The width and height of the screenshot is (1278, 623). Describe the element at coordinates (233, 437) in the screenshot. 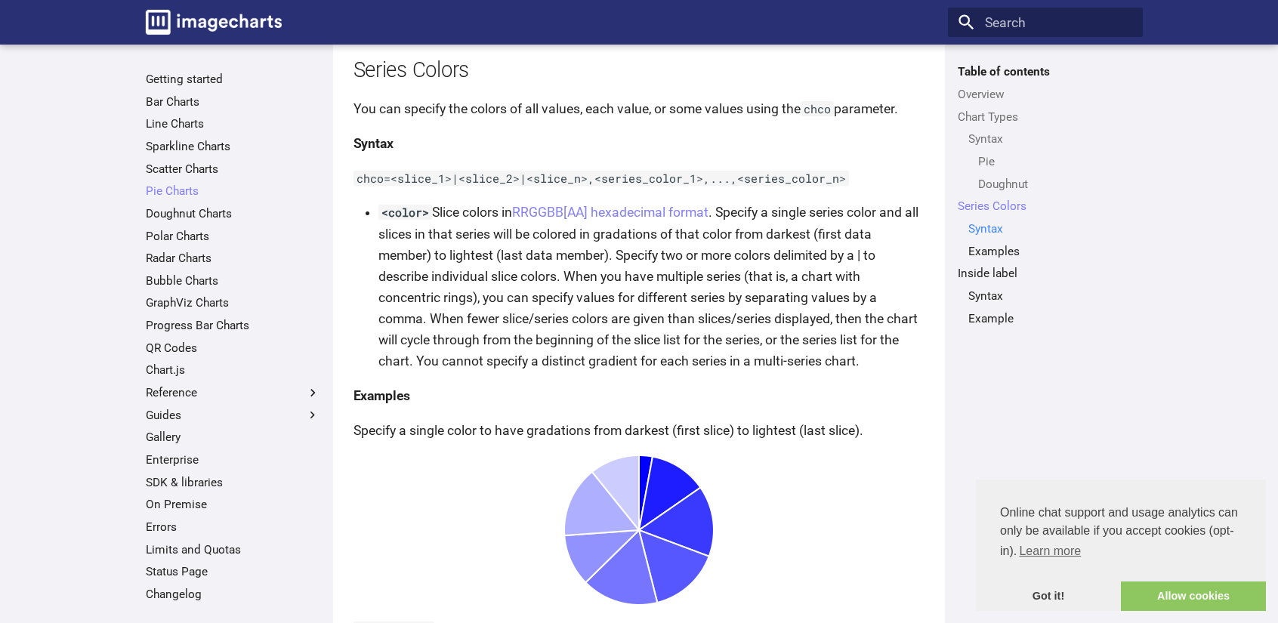

I see `a: Gallery` at that location.